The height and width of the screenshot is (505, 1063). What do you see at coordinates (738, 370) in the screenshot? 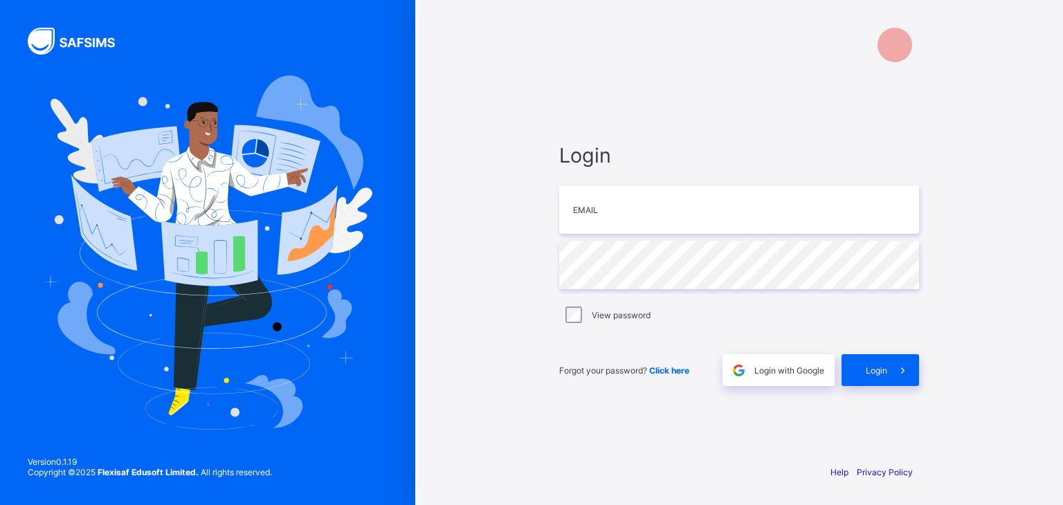
I see `img: google.396cfc9801f0270233282035f929180a.svg` at bounding box center [738, 370].